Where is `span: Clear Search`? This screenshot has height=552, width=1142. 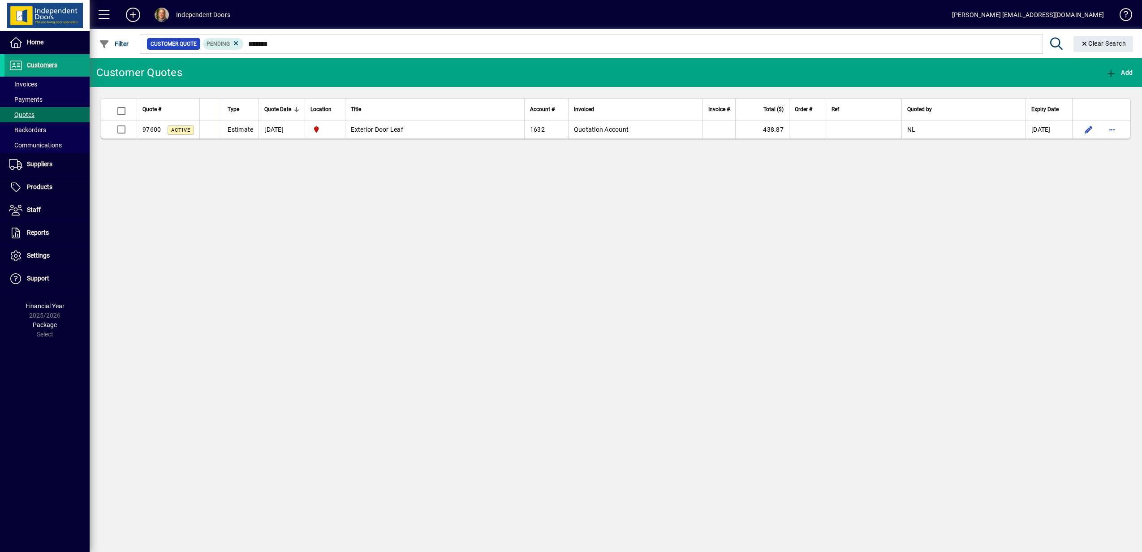
span: Clear Search is located at coordinates (1104, 43).